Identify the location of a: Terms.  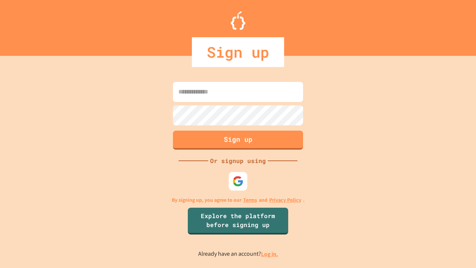
(250, 200).